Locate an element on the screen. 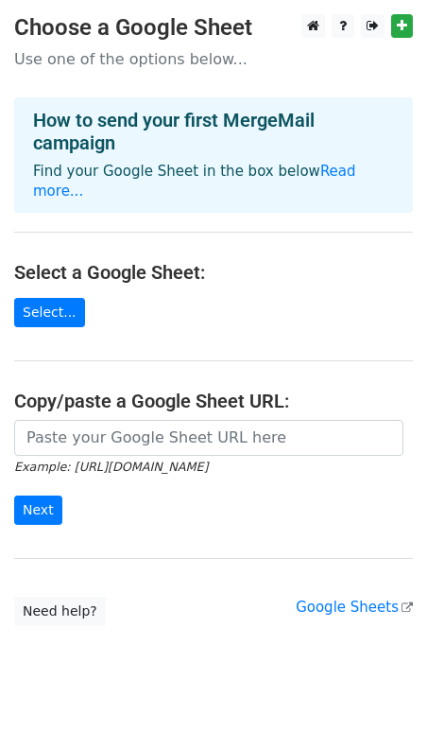 The image size is (427, 732). a: Read more... is located at coordinates (195, 181).